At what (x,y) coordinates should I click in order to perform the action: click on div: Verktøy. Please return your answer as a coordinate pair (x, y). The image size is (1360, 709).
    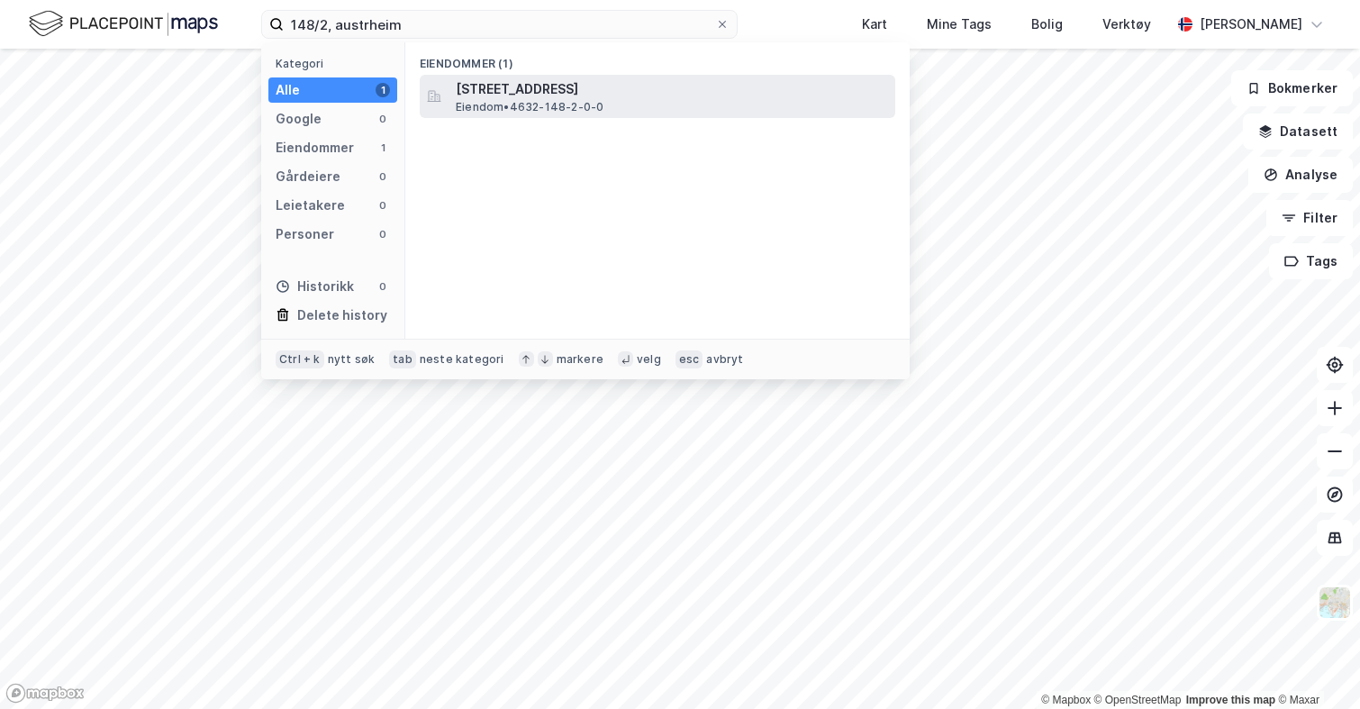
    Looking at the image, I should click on (1126, 24).